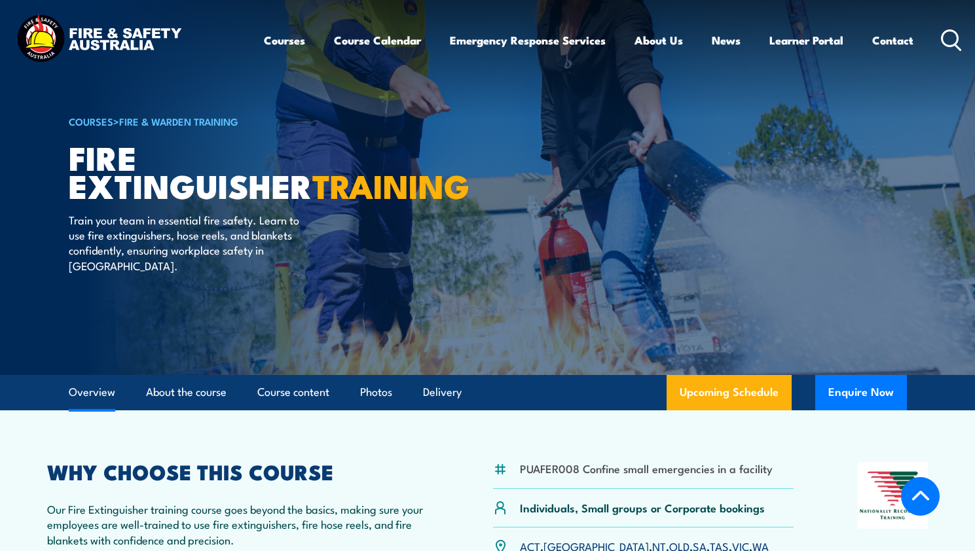 The image size is (975, 551). I want to click on a: Courses, so click(284, 40).